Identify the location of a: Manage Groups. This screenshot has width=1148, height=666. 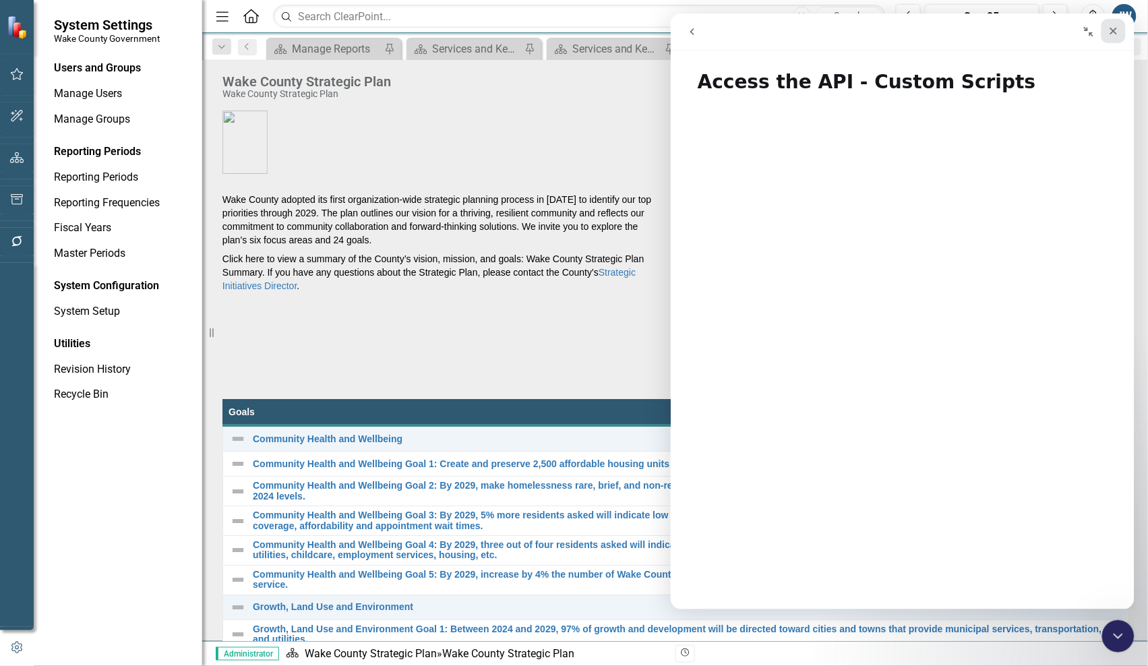
(121, 119).